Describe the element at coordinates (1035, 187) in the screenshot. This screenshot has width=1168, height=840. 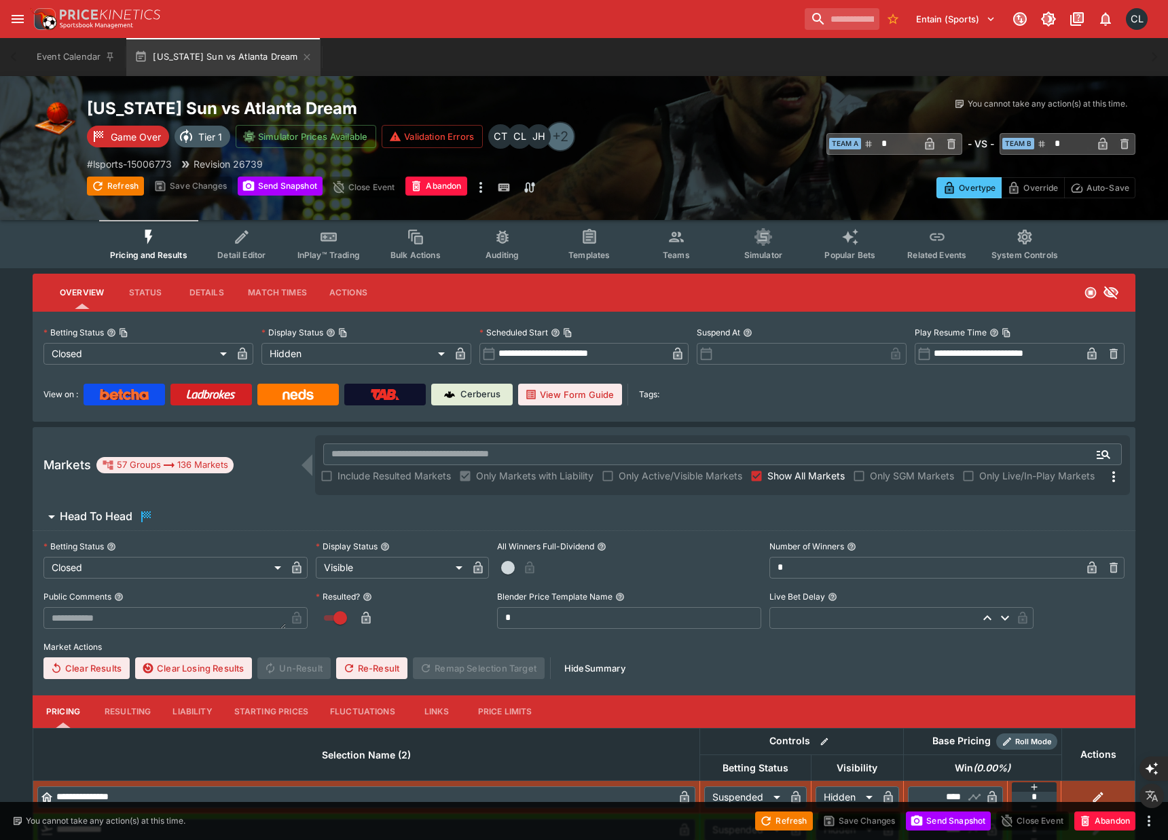
I see `div: Start From` at that location.